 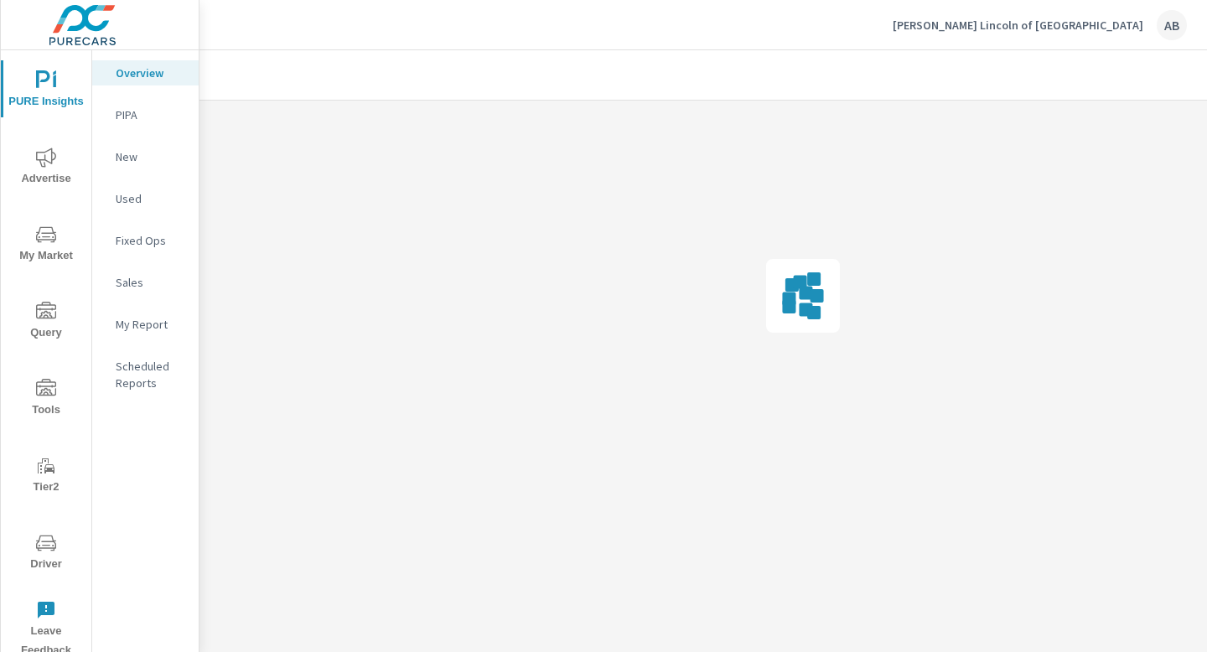 What do you see at coordinates (150, 324) in the screenshot?
I see `p: My Report` at bounding box center [150, 324].